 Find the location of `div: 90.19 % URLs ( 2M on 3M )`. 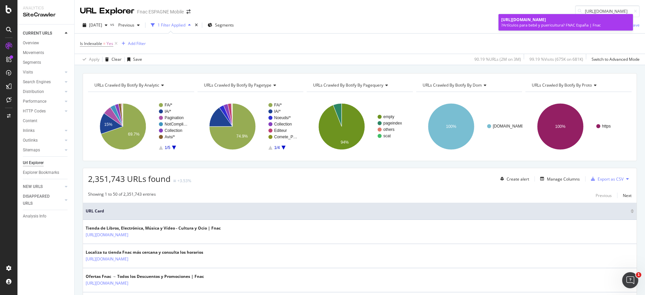

div: 90.19 % URLs ( 2M on 3M ) is located at coordinates (497, 59).